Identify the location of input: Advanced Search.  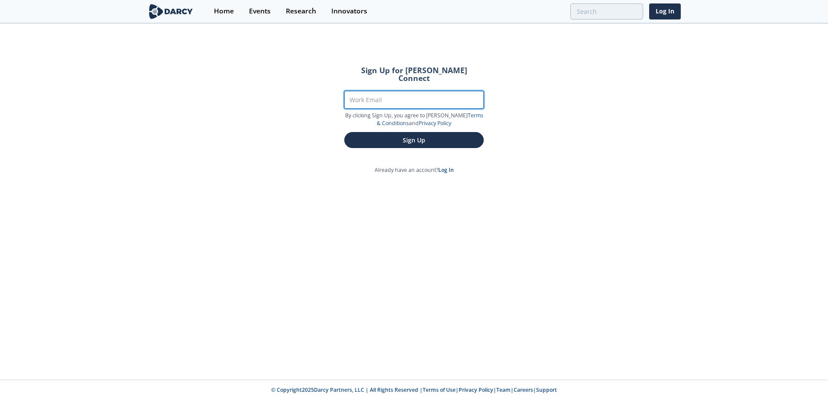
(606, 11).